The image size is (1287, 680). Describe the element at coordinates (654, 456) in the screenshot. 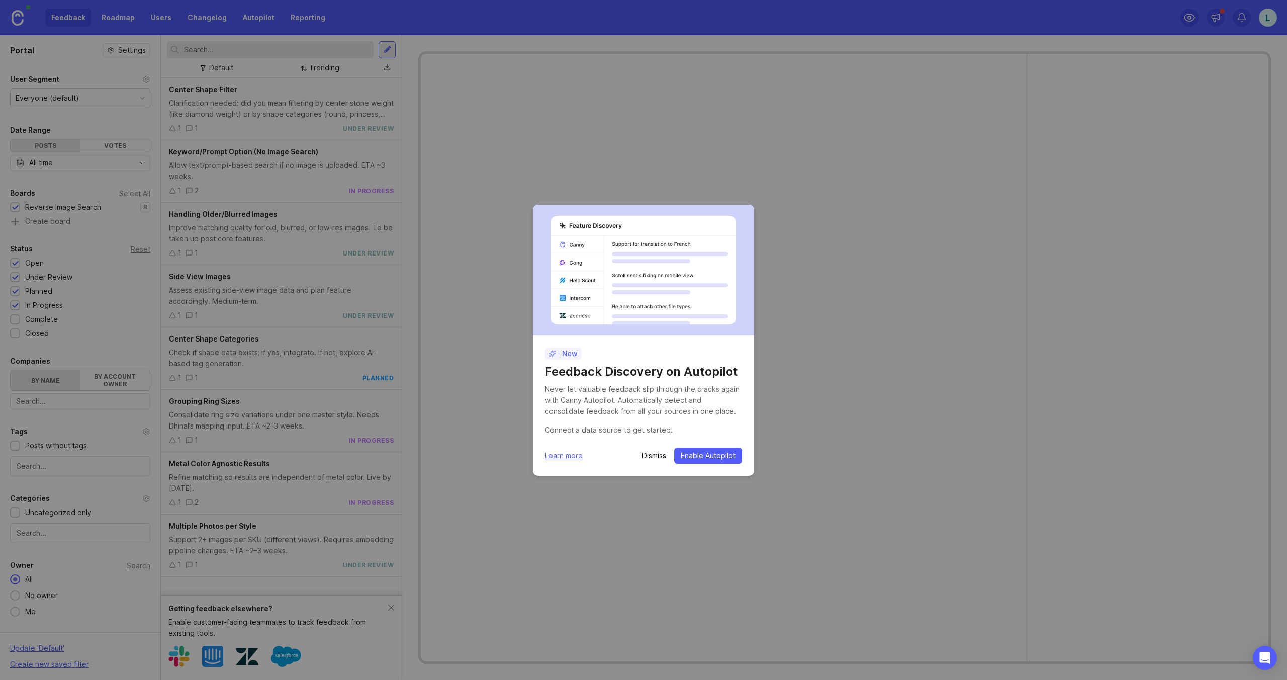

I see `button: Dismiss` at that location.